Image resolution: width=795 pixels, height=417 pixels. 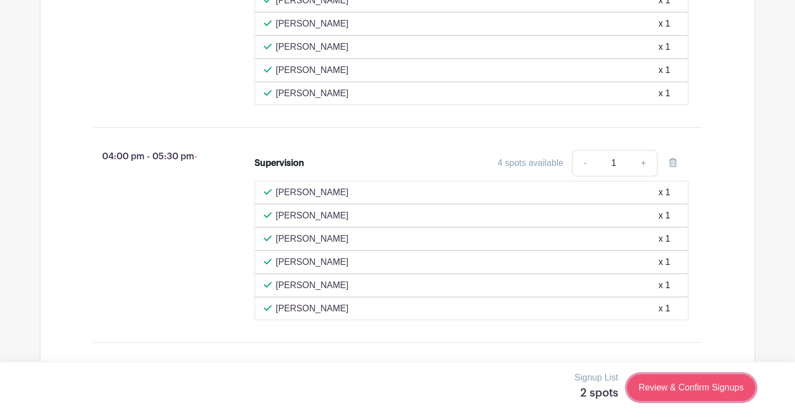 I want to click on p: Signup List, so click(x=597, y=377).